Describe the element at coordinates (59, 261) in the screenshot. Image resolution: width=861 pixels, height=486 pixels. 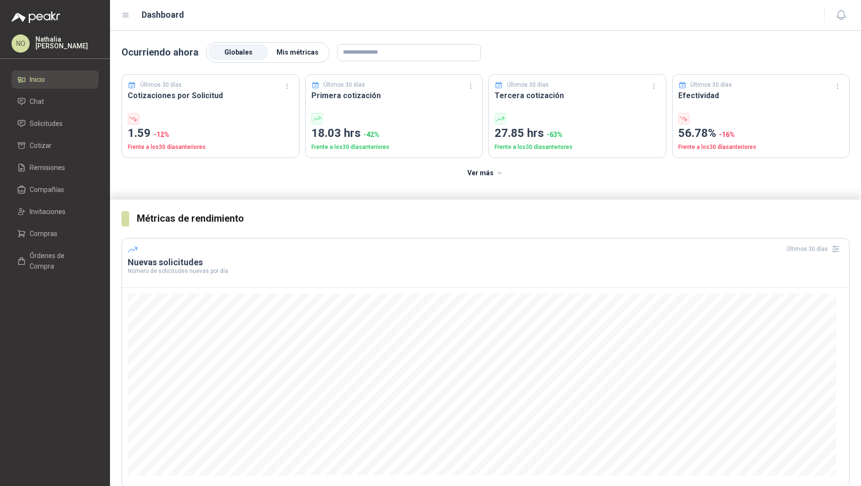
I see `span: Órdenes de Compra` at that location.